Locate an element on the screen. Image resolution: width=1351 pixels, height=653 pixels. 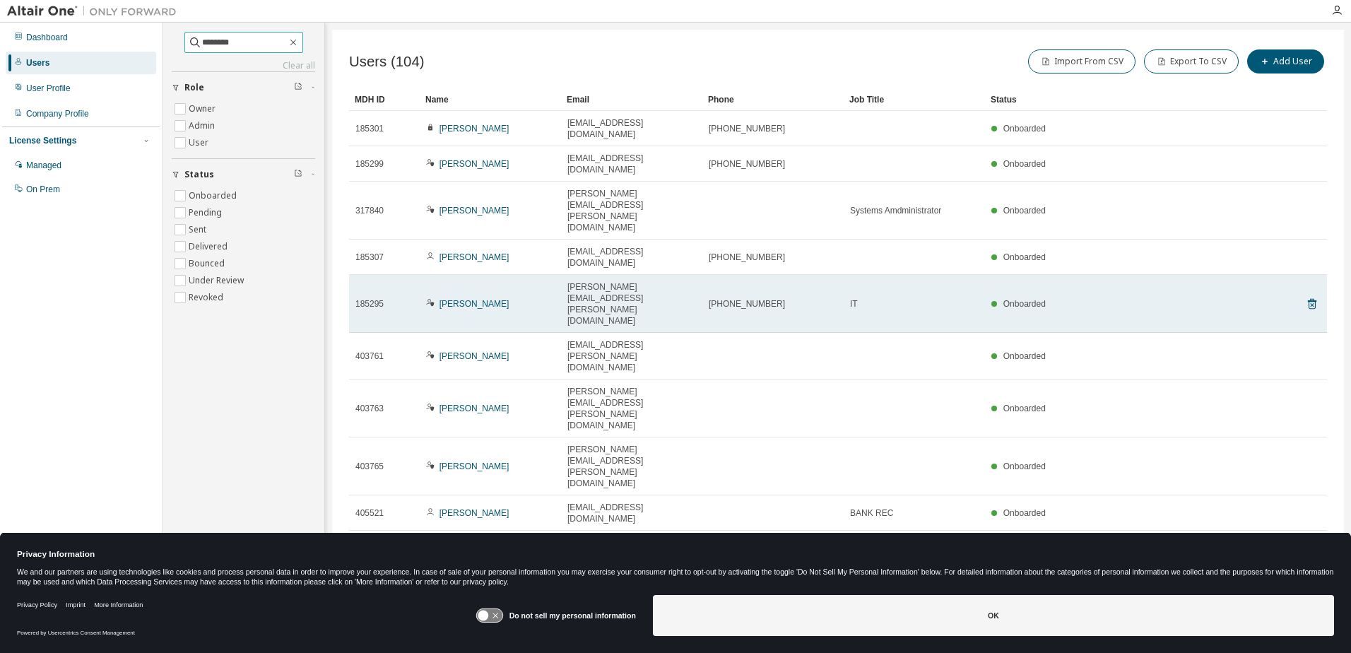
span: 405521 is located at coordinates (370, 513).